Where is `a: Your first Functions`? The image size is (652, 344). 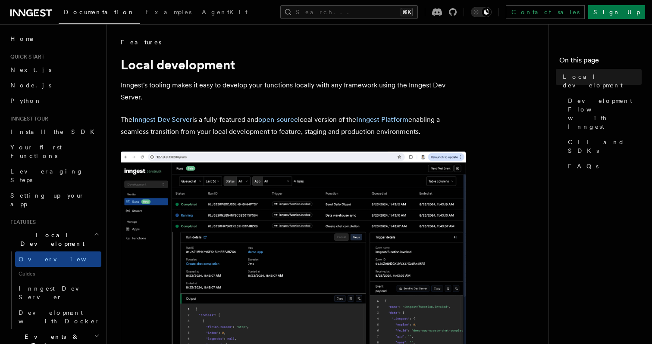 a: Your first Functions is located at coordinates (54, 152).